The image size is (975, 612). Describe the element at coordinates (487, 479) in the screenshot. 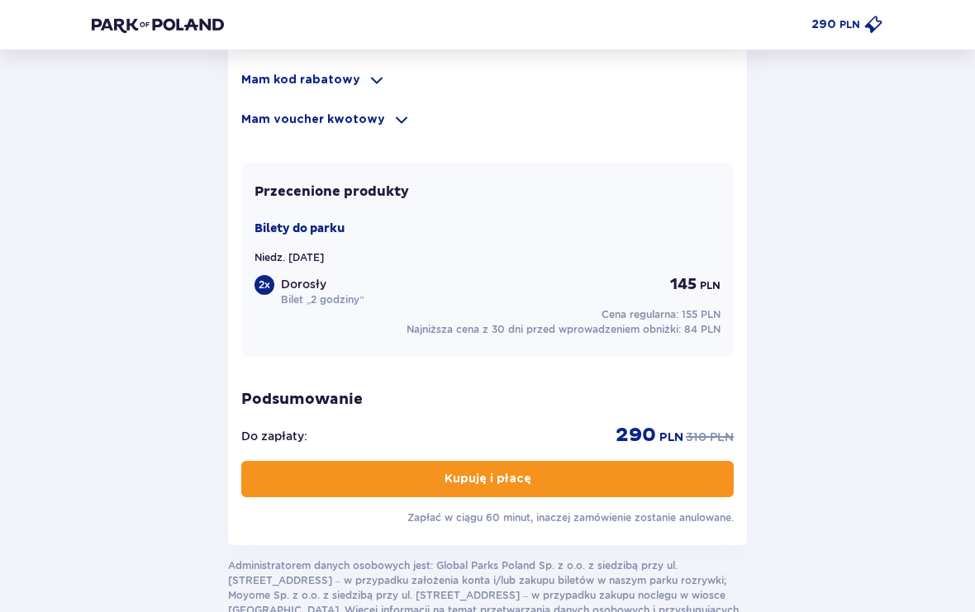

I see `p: Kupuję i płacę` at that location.